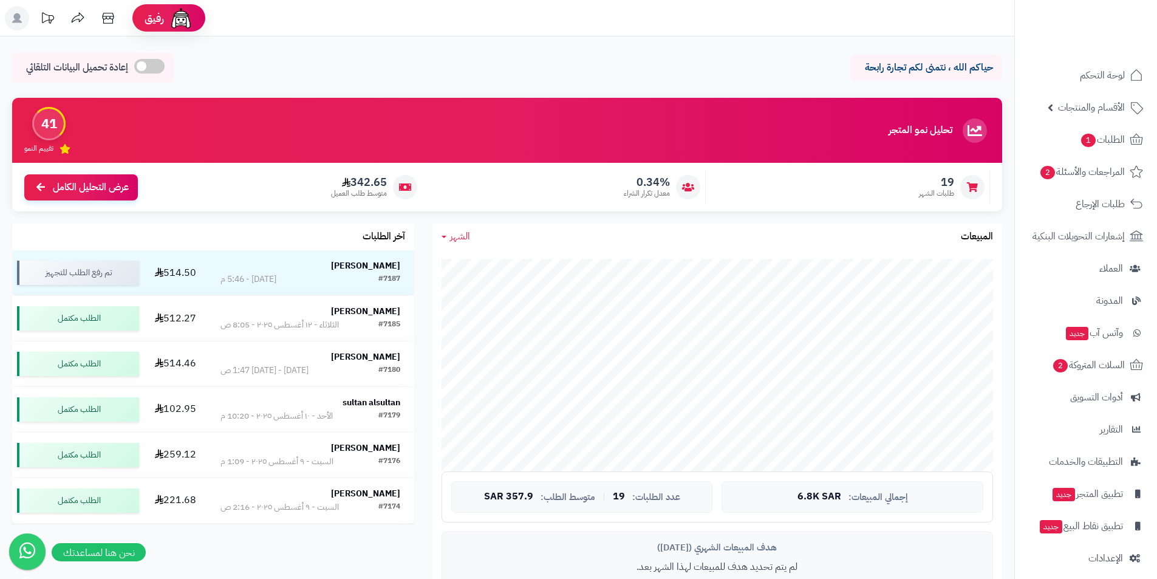 Image resolution: width=1157 pixels, height=579 pixels. Describe the element at coordinates (1086, 558) in the screenshot. I see `a: الإعدادات` at that location.